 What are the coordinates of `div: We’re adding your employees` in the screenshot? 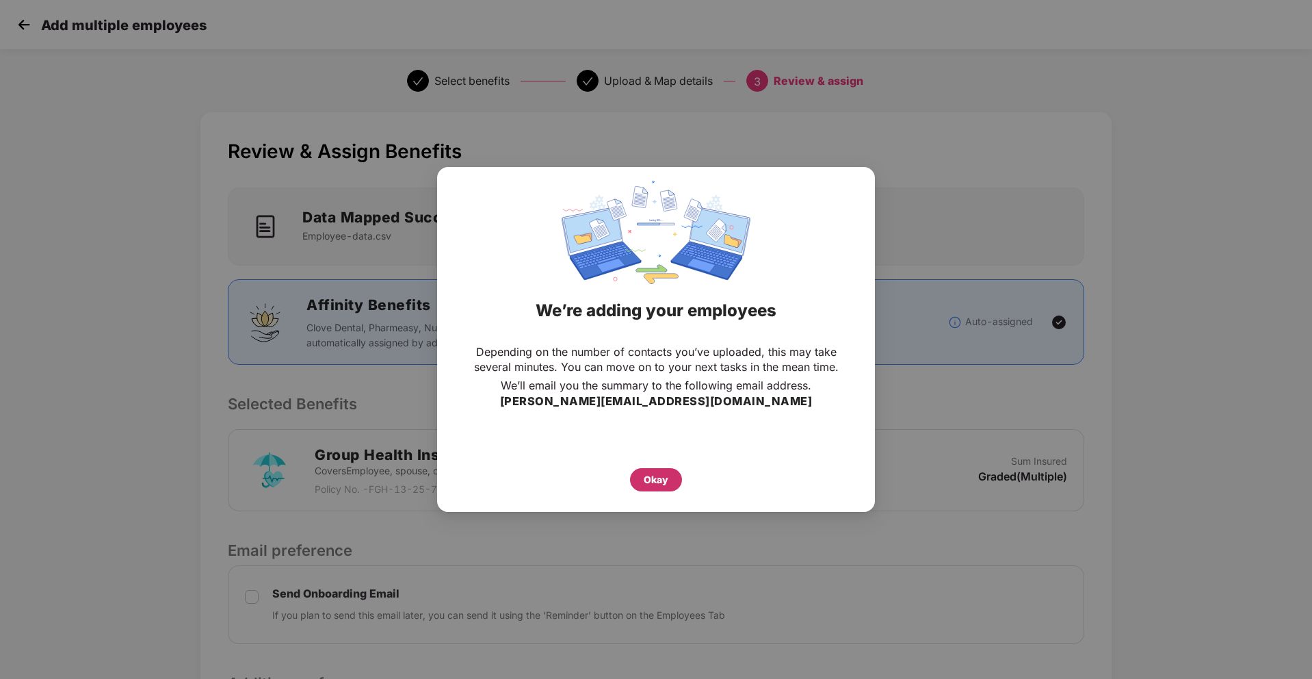 It's located at (656, 311).